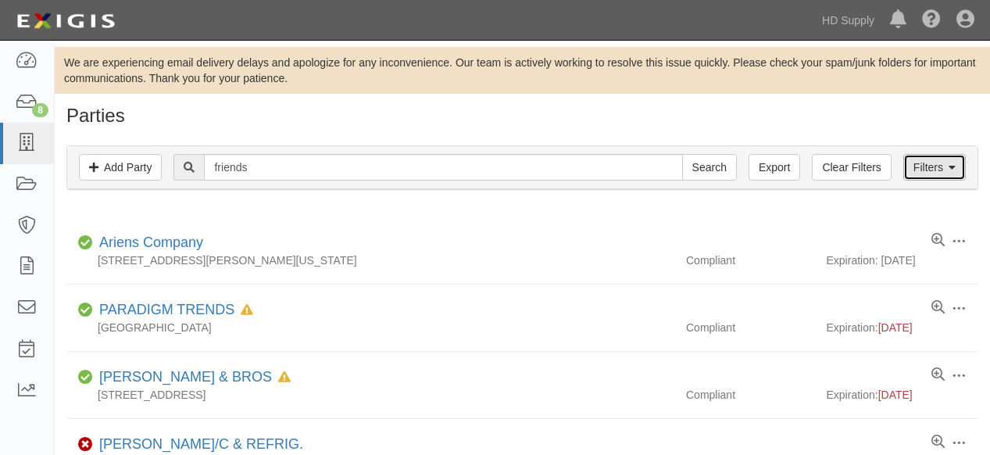 The image size is (990, 455). I want to click on img: logo-5460c22ac91f19d4615b14bd174203de0afe785f0fc80cf4dbbc73dc1793850b.png, so click(66, 21).